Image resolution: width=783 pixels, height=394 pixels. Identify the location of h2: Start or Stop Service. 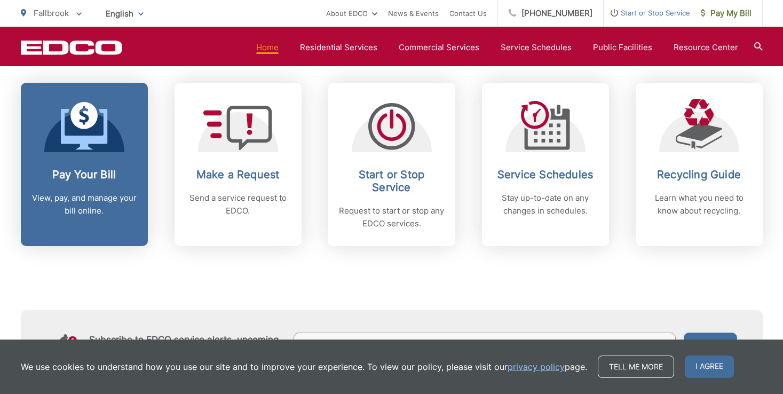
(392, 181).